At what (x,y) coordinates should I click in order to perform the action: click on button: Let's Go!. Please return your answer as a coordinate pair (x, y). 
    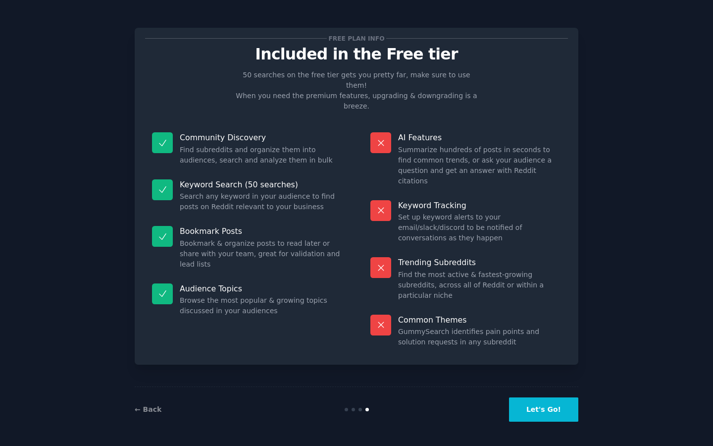
    Looking at the image, I should click on (544, 409).